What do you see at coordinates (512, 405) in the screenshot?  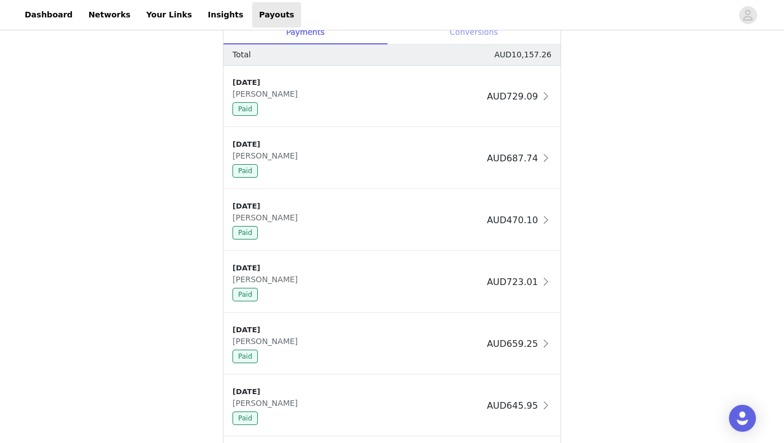 I see `span: AUD645.95` at bounding box center [512, 405].